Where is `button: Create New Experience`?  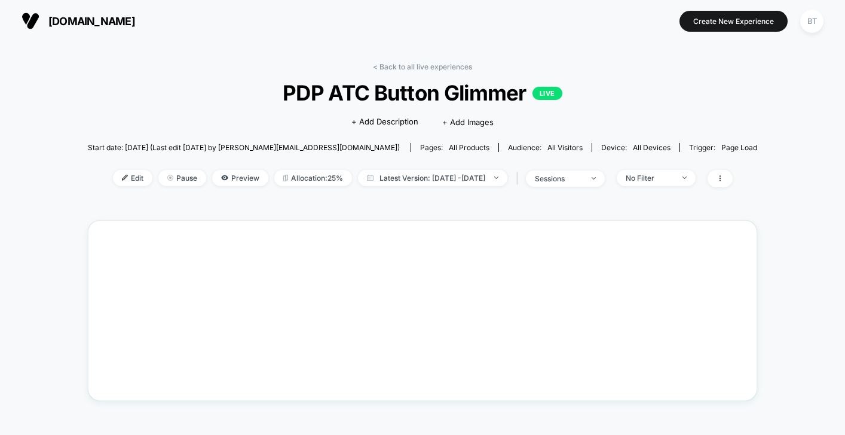
button: Create New Experience is located at coordinates (733, 21).